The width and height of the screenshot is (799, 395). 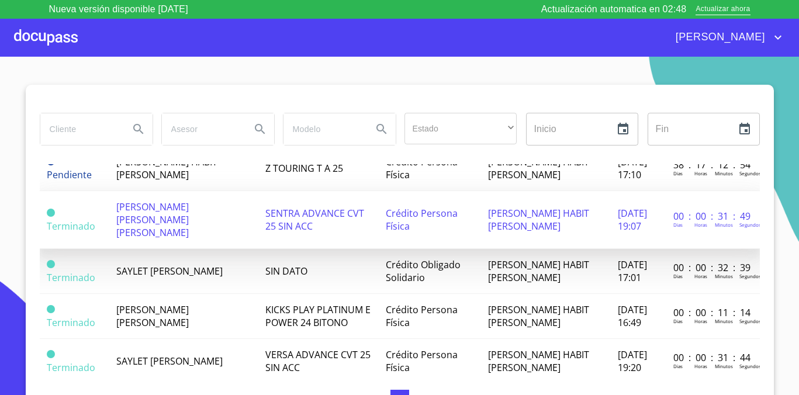 I want to click on p: Actualización automatica en 02:48, so click(x=614, y=9).